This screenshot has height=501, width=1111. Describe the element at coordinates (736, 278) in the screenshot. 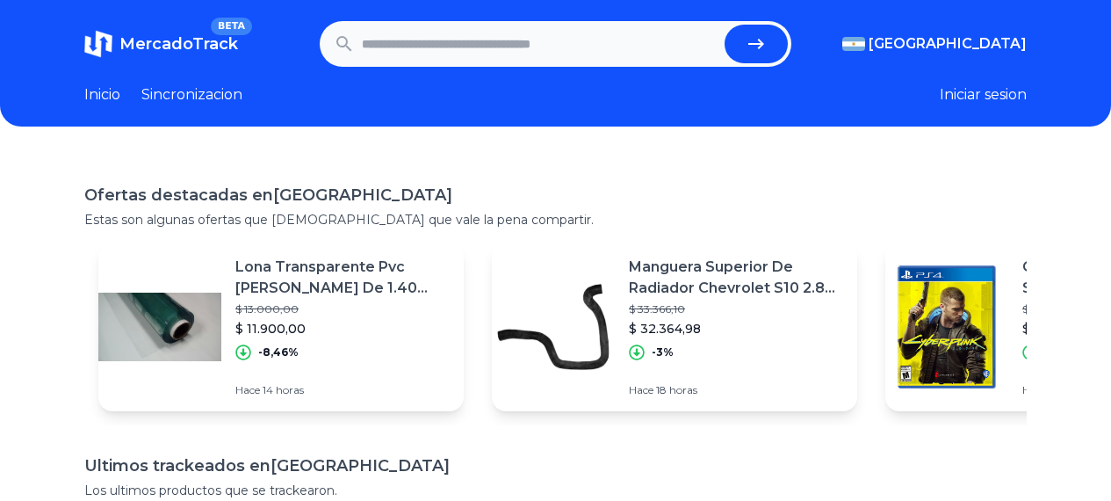

I see `p: Manguera Superior De Radiador Chevrolet S10 2.8 Duramax` at that location.